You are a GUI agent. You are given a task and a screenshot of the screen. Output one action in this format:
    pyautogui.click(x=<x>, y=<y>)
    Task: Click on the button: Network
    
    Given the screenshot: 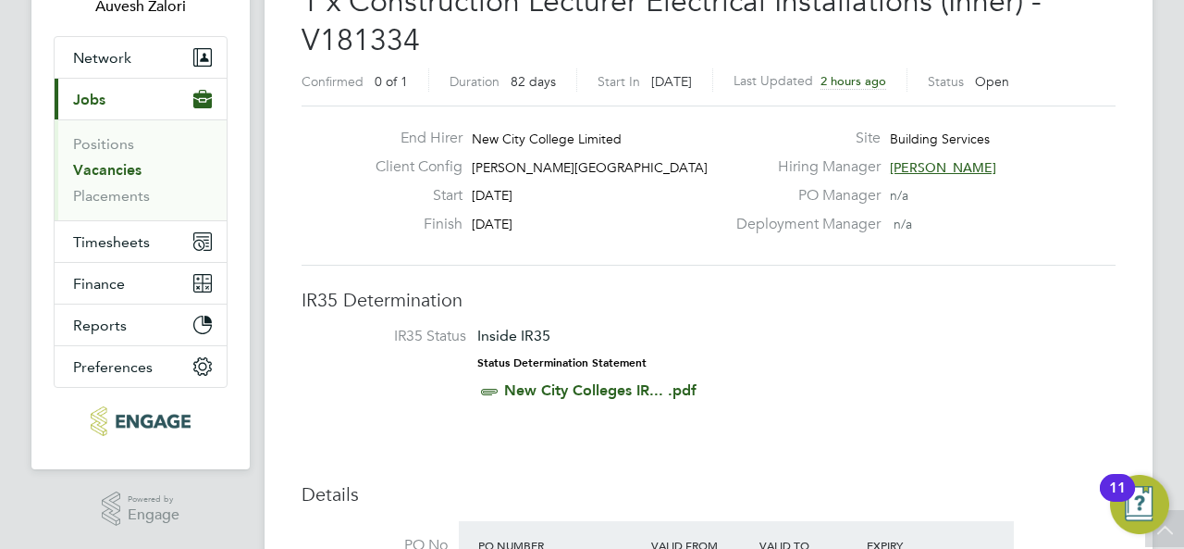 What is the action you would take?
    pyautogui.click(x=141, y=57)
    